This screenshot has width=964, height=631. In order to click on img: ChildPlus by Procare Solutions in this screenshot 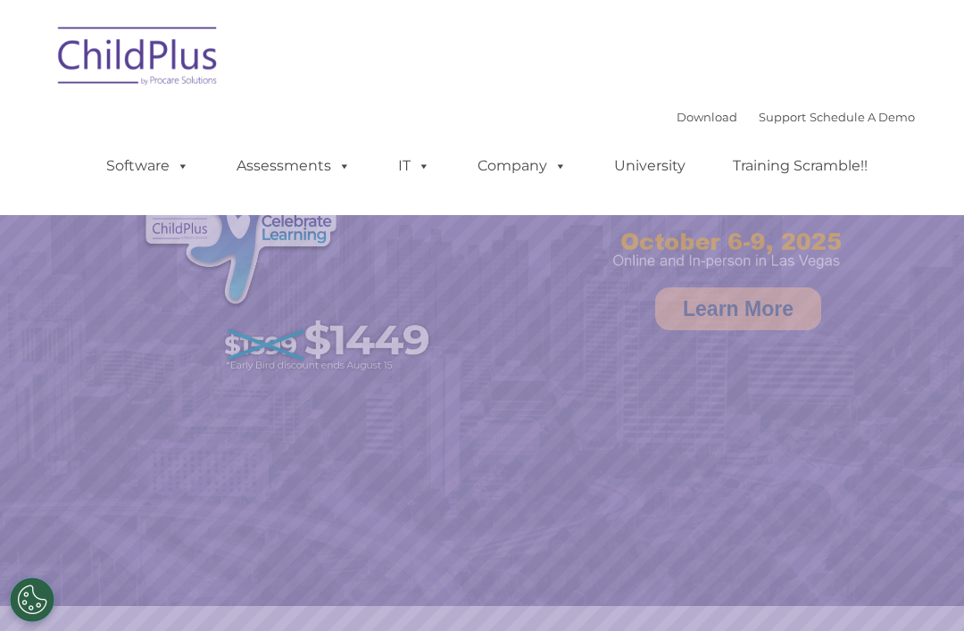, I will do `click(138, 59)`.